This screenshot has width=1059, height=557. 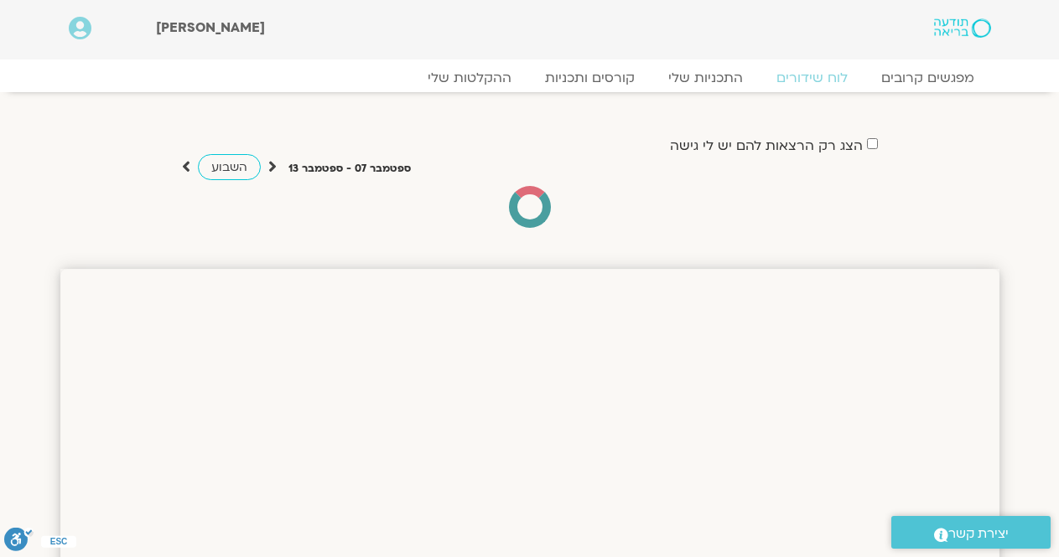 I want to click on a: יצירת קשר, so click(x=971, y=532).